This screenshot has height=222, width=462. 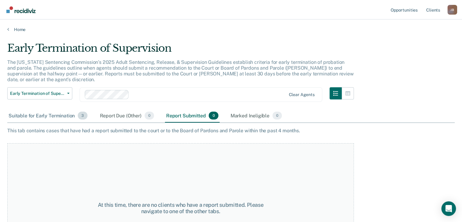 What do you see at coordinates (83, 115) in the screenshot?
I see `span: 3` at bounding box center [83, 115].